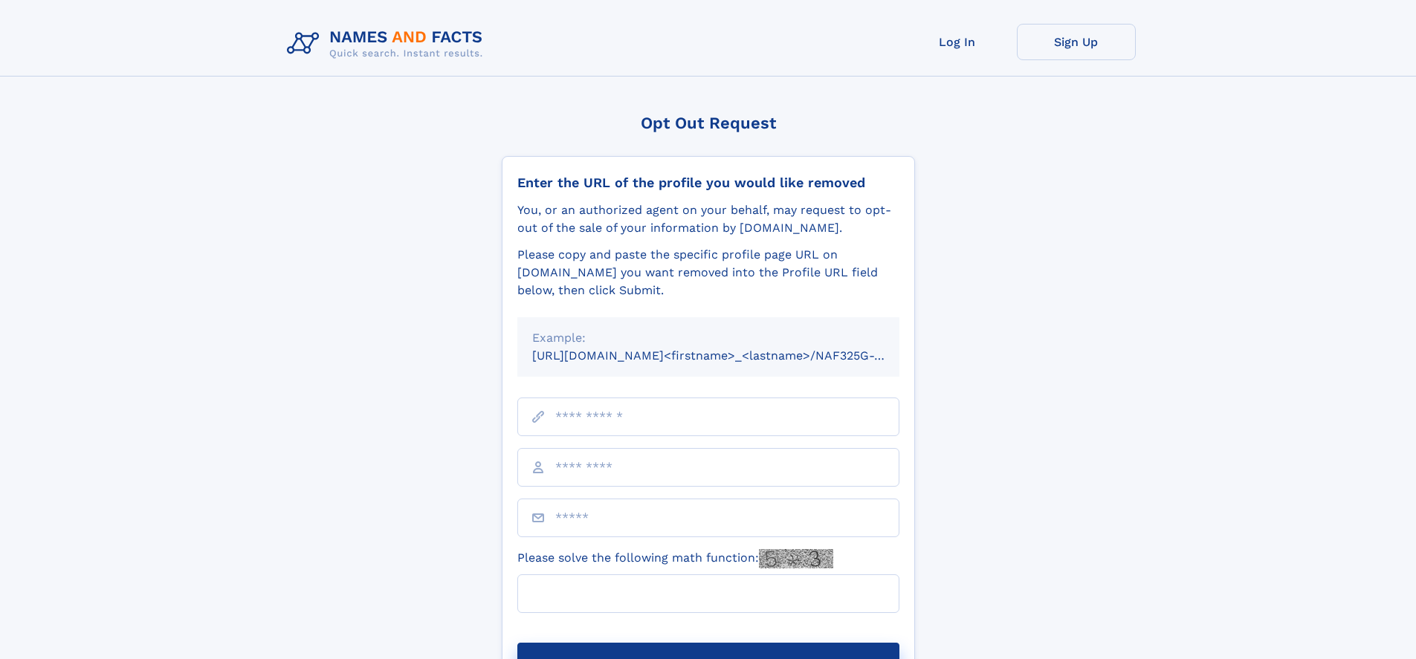 This screenshot has width=1416, height=659. I want to click on img: Logo Names and Facts, so click(388, 44).